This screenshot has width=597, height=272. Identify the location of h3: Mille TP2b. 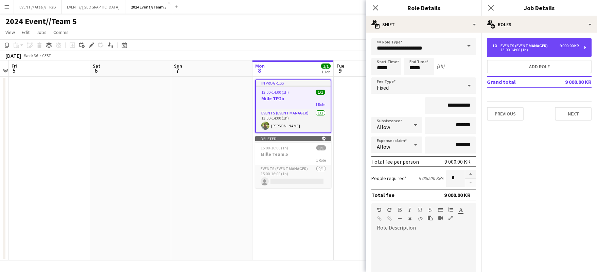
(293, 99).